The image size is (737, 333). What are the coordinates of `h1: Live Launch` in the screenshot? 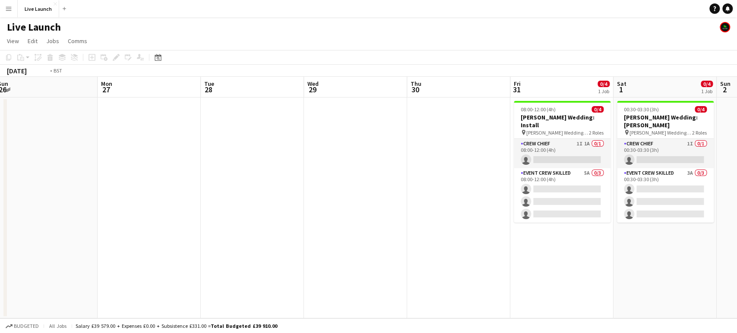 It's located at (34, 27).